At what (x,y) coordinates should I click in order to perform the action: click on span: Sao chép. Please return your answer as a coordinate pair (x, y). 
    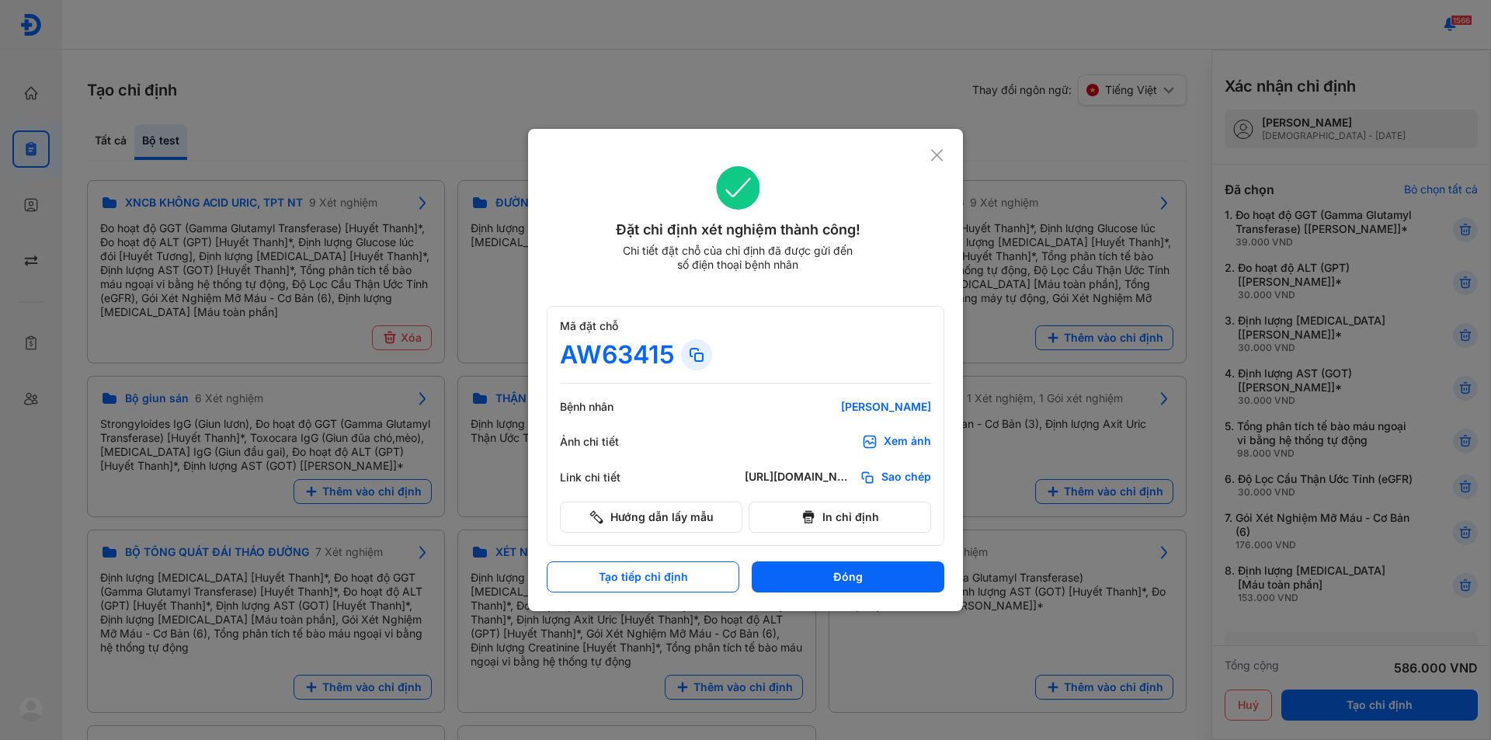
    Looking at the image, I should click on (906, 477).